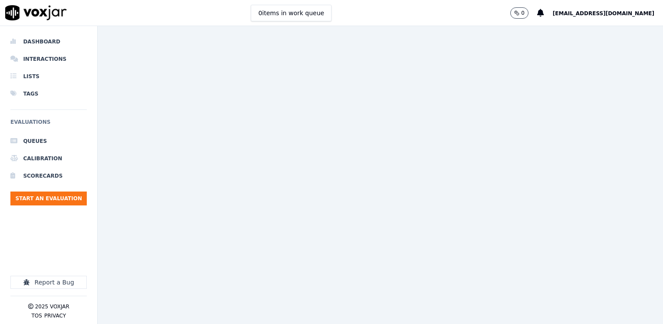 The image size is (663, 324). I want to click on li: Interactions, so click(49, 59).